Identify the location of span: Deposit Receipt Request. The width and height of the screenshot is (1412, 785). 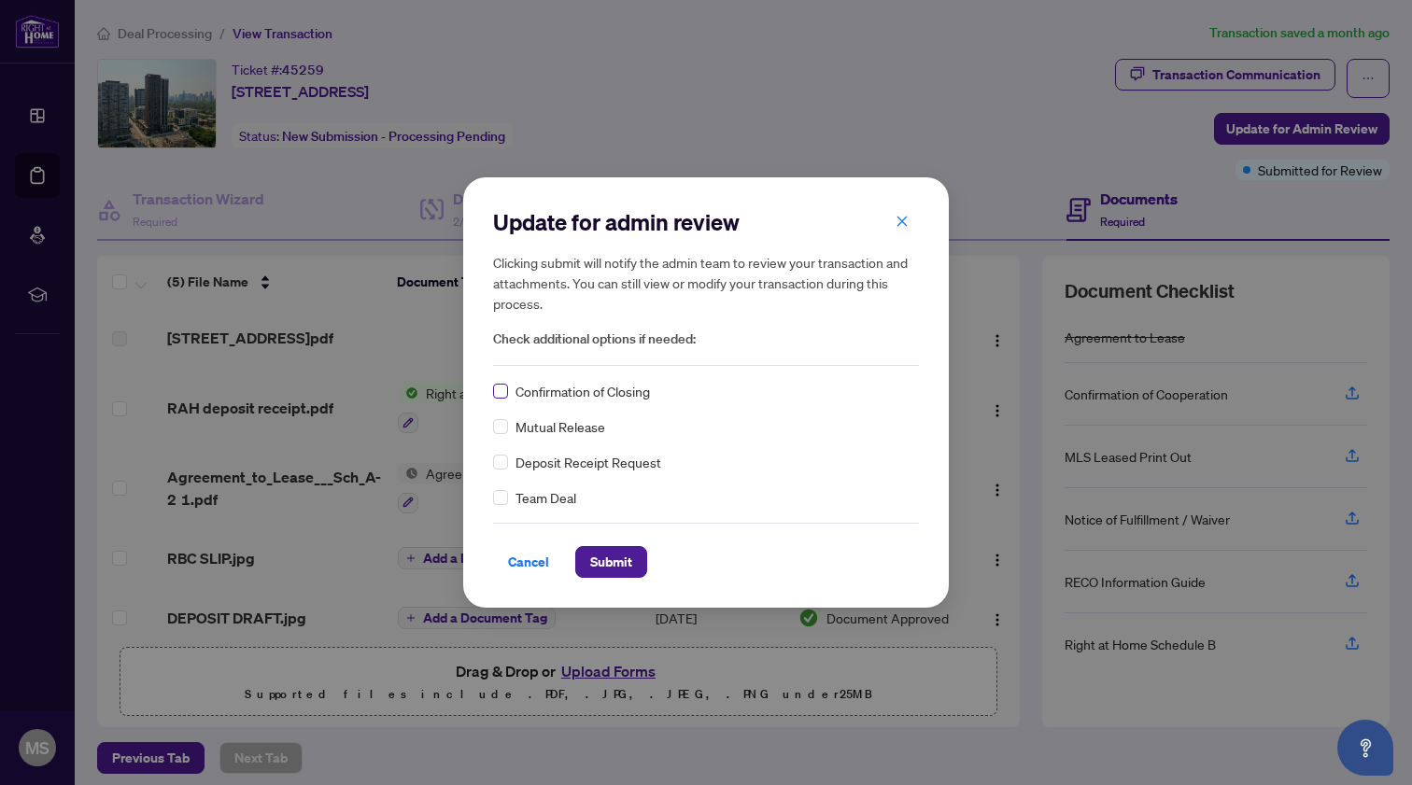
(588, 462).